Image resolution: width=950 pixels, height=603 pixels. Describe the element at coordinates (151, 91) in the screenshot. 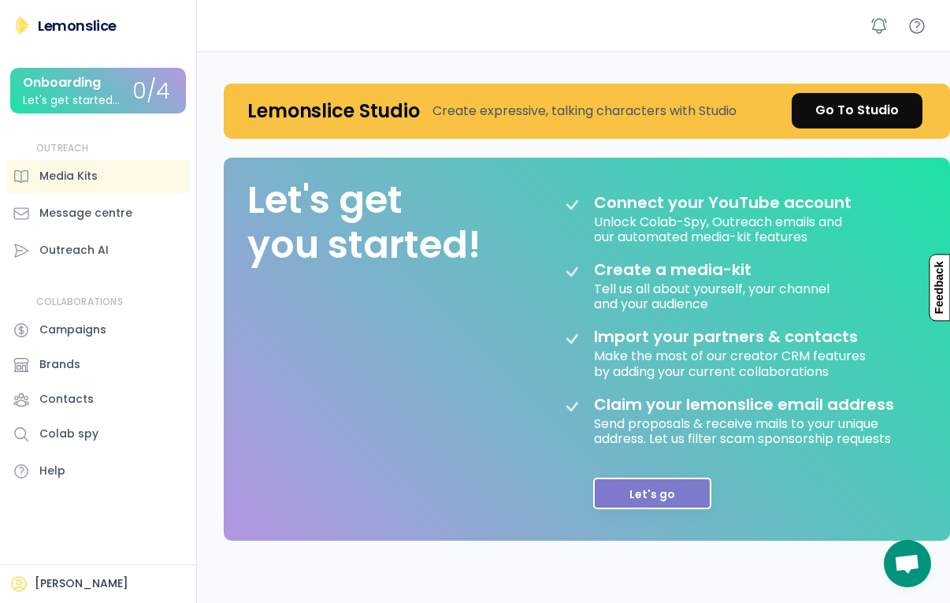

I see `div: 0/4` at that location.